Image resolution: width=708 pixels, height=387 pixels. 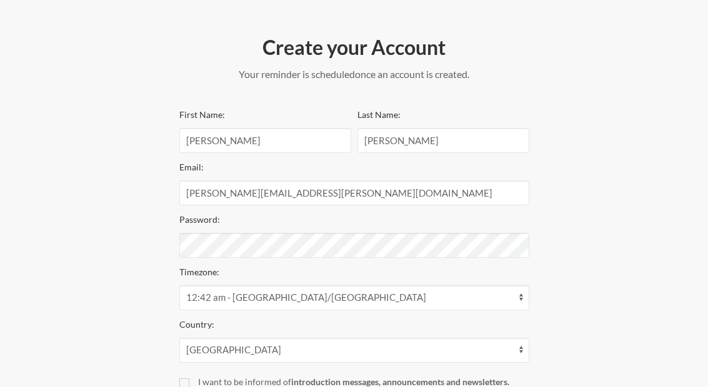 What do you see at coordinates (379, 114) in the screenshot?
I see `label: Last Name:` at bounding box center [379, 114].